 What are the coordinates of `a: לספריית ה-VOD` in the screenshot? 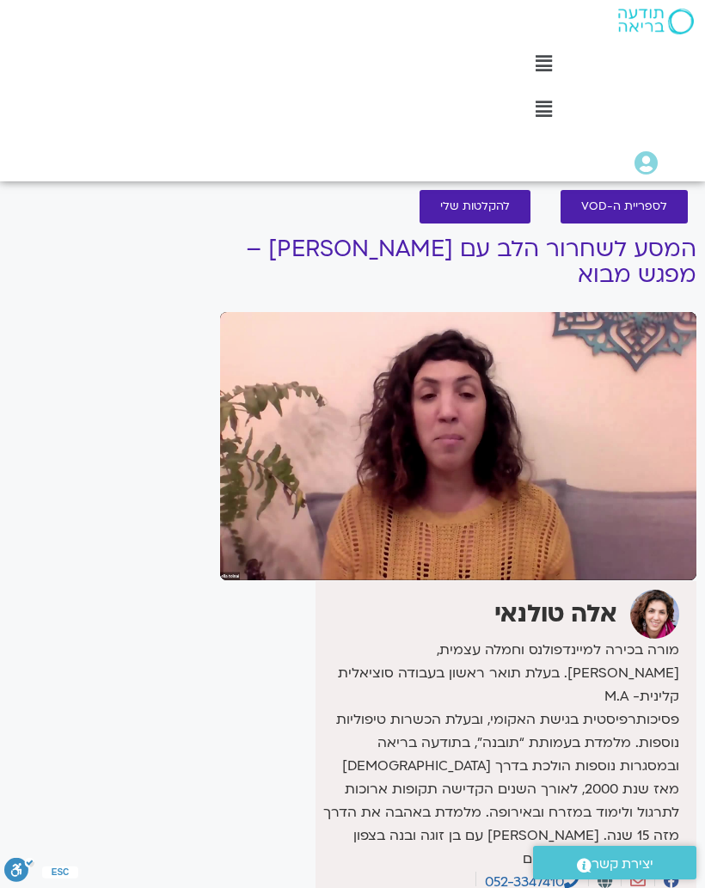 It's located at (624, 206).